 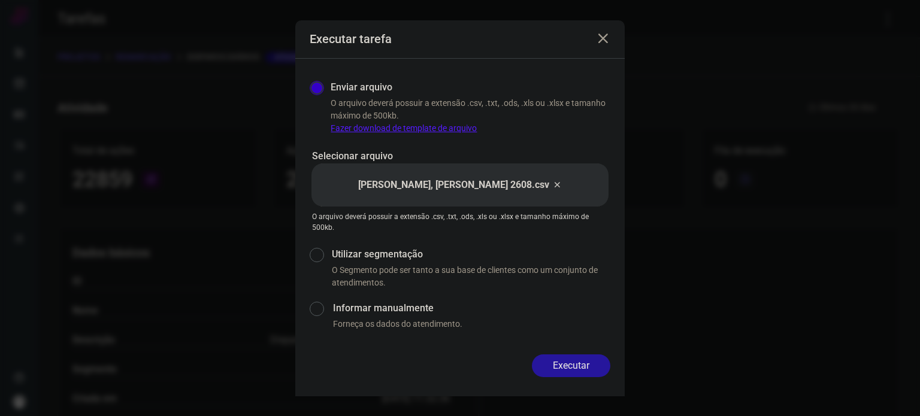 What do you see at coordinates (471, 324) in the screenshot?
I see `p: Forneça os dados do atendimento.` at bounding box center [471, 324].